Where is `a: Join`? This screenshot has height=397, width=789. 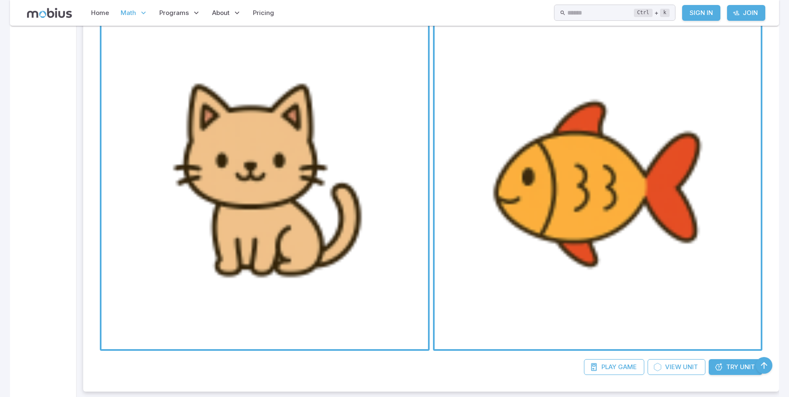 a: Join is located at coordinates (746, 13).